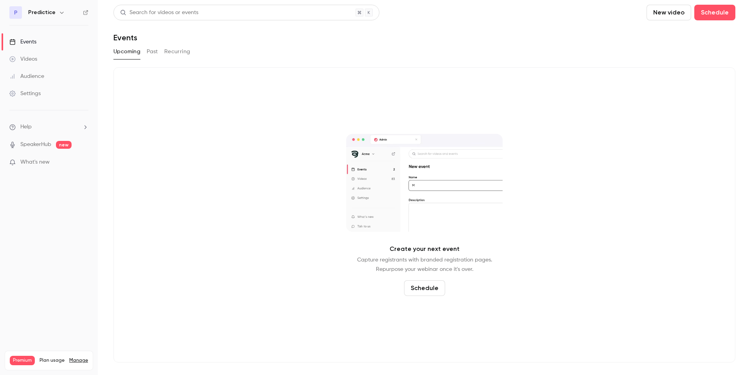  What do you see at coordinates (35, 162) in the screenshot?
I see `span: What's new` at bounding box center [35, 162].